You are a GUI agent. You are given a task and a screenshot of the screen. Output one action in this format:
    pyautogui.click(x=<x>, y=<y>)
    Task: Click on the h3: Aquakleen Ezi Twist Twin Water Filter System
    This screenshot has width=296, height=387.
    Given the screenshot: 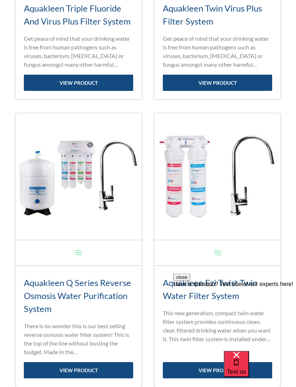 What is the action you would take?
    pyautogui.click(x=217, y=289)
    